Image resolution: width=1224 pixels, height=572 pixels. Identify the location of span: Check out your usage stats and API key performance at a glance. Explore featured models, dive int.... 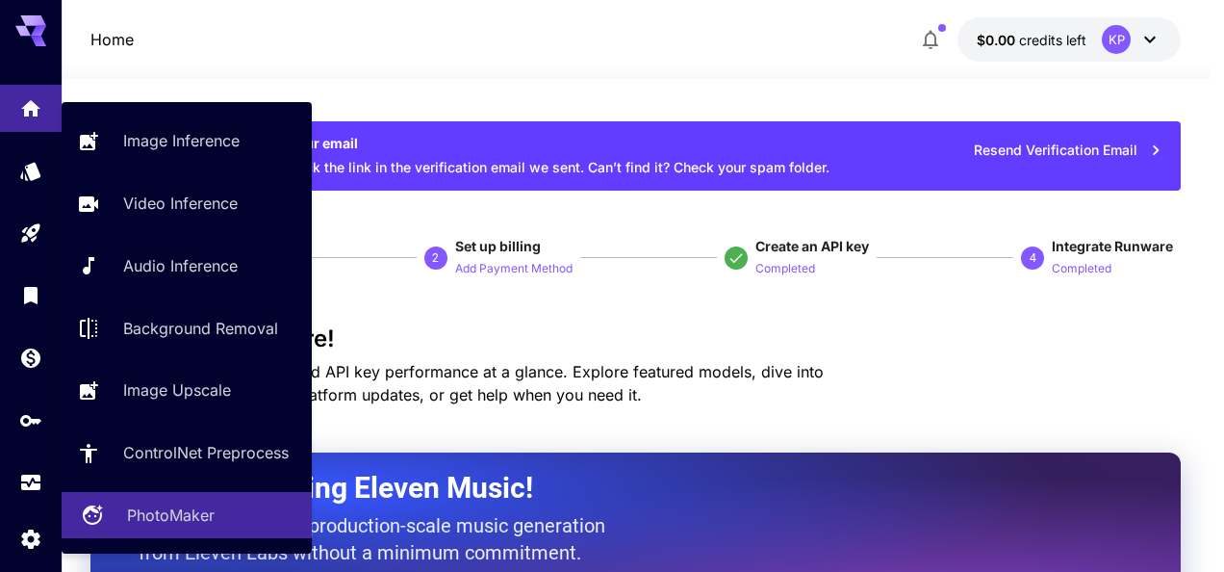
(457, 383).